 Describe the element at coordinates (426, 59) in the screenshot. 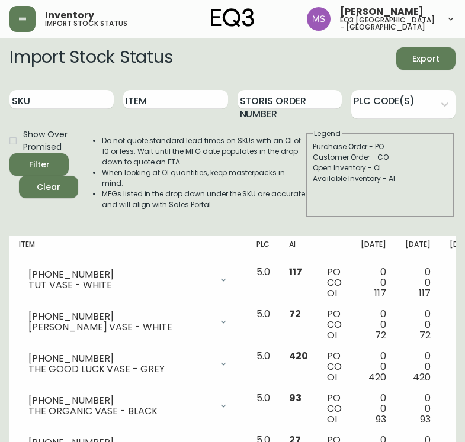

I see `span: Export` at that location.